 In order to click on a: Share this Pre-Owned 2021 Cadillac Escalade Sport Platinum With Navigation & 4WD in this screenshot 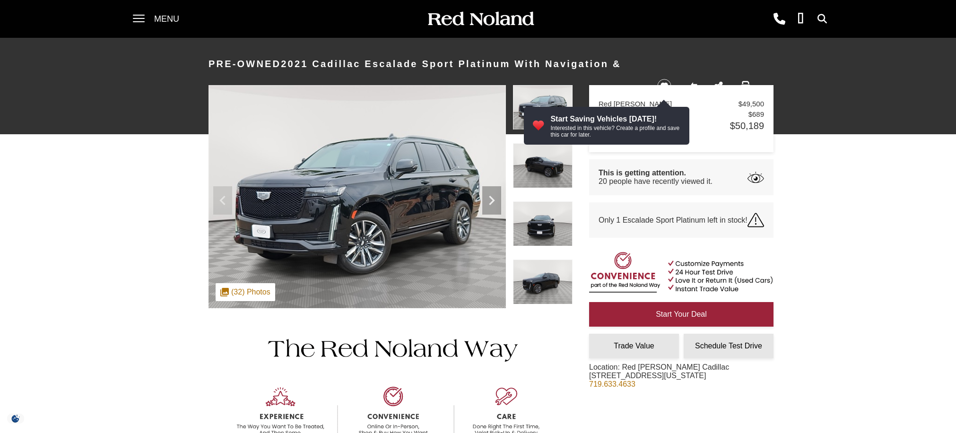, I will do `click(719, 86)`.